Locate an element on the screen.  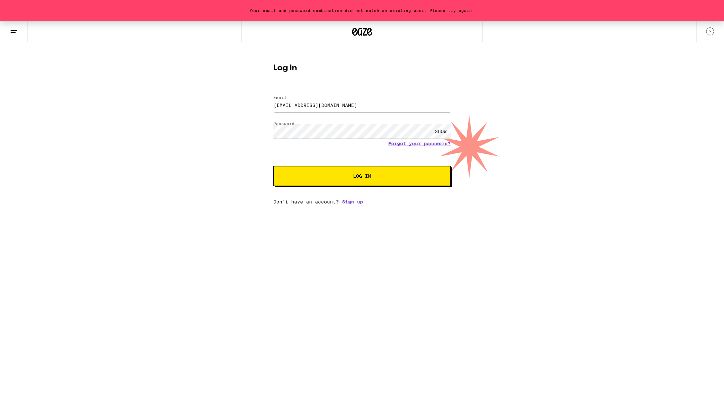
a: Sign up is located at coordinates (353, 202).